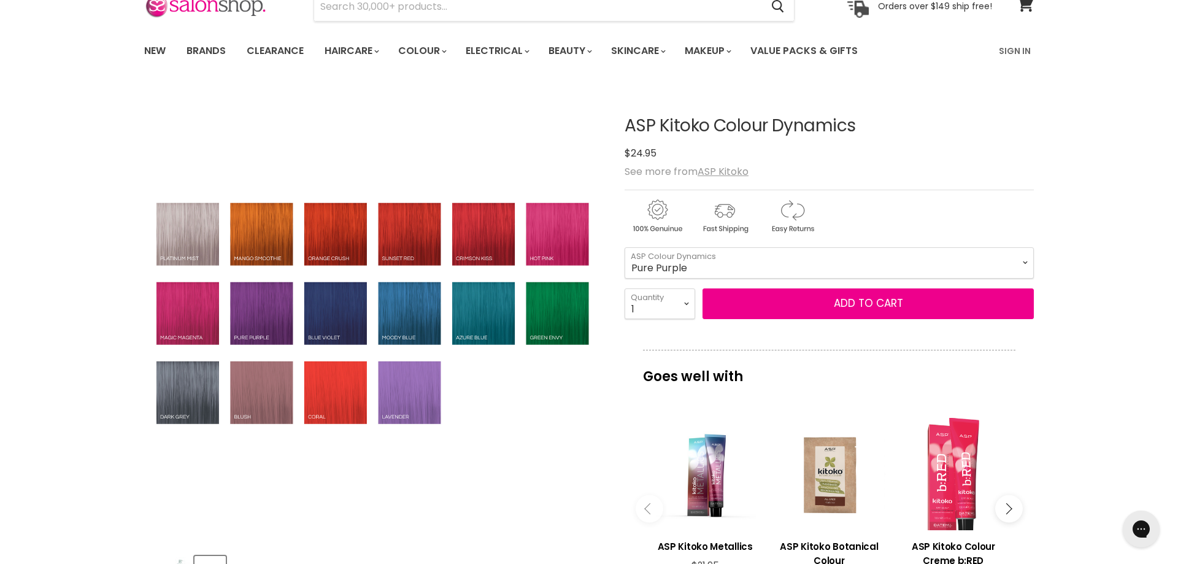  I want to click on a: Haircare, so click(351, 51).